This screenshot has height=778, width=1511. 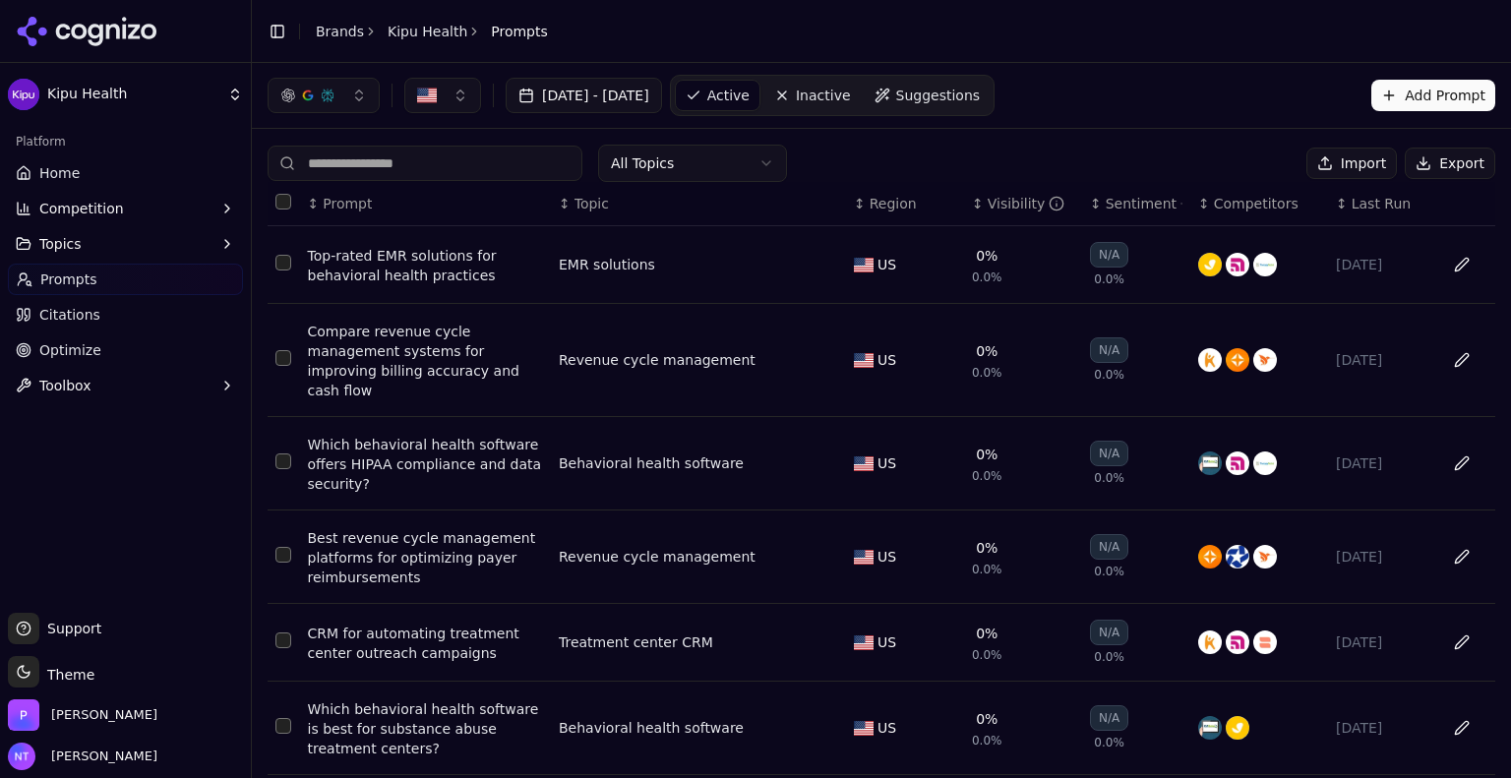 What do you see at coordinates (1023, 204) in the screenshot?
I see `th: brandMentionRate` at bounding box center [1023, 204].